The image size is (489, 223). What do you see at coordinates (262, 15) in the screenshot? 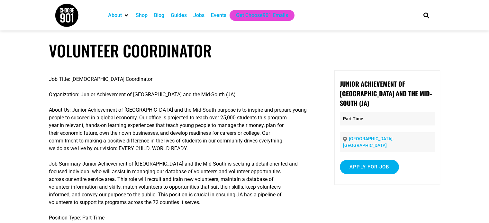
I see `a: Get Choose901 Emails` at bounding box center [262, 15].